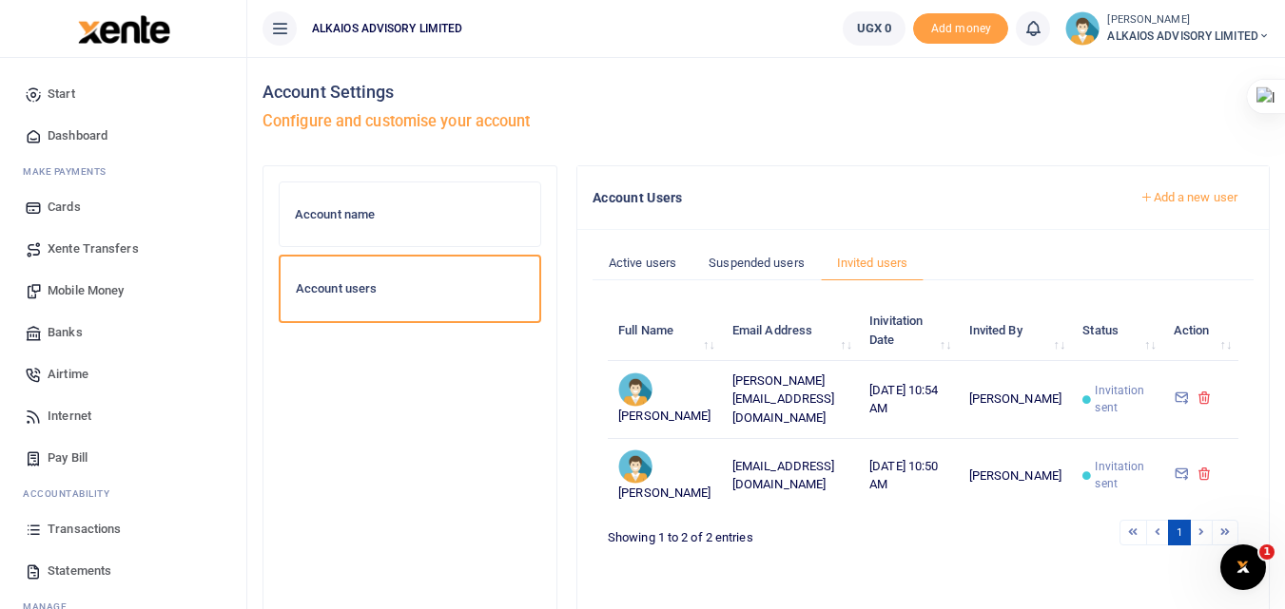 Image resolution: width=1285 pixels, height=609 pixels. What do you see at coordinates (86, 291) in the screenshot?
I see `span: Mobile Money` at bounding box center [86, 291].